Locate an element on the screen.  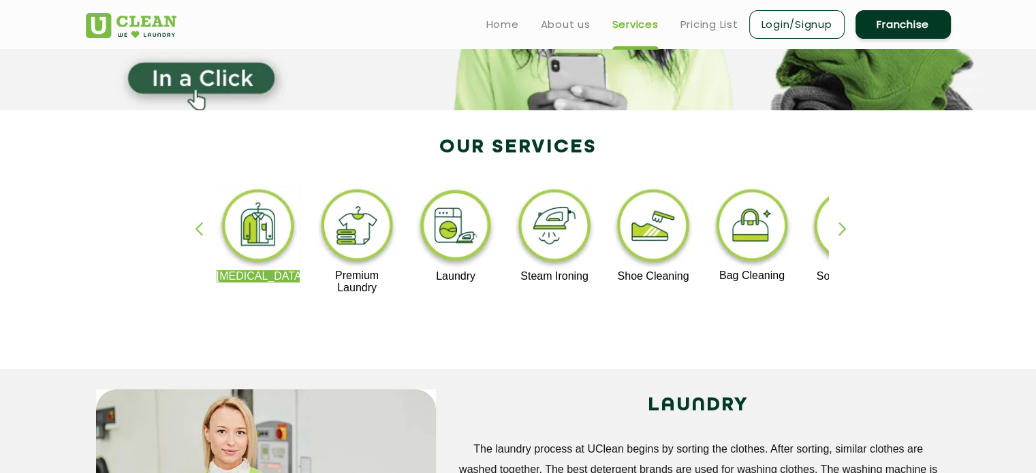
a: Services is located at coordinates (636, 25).